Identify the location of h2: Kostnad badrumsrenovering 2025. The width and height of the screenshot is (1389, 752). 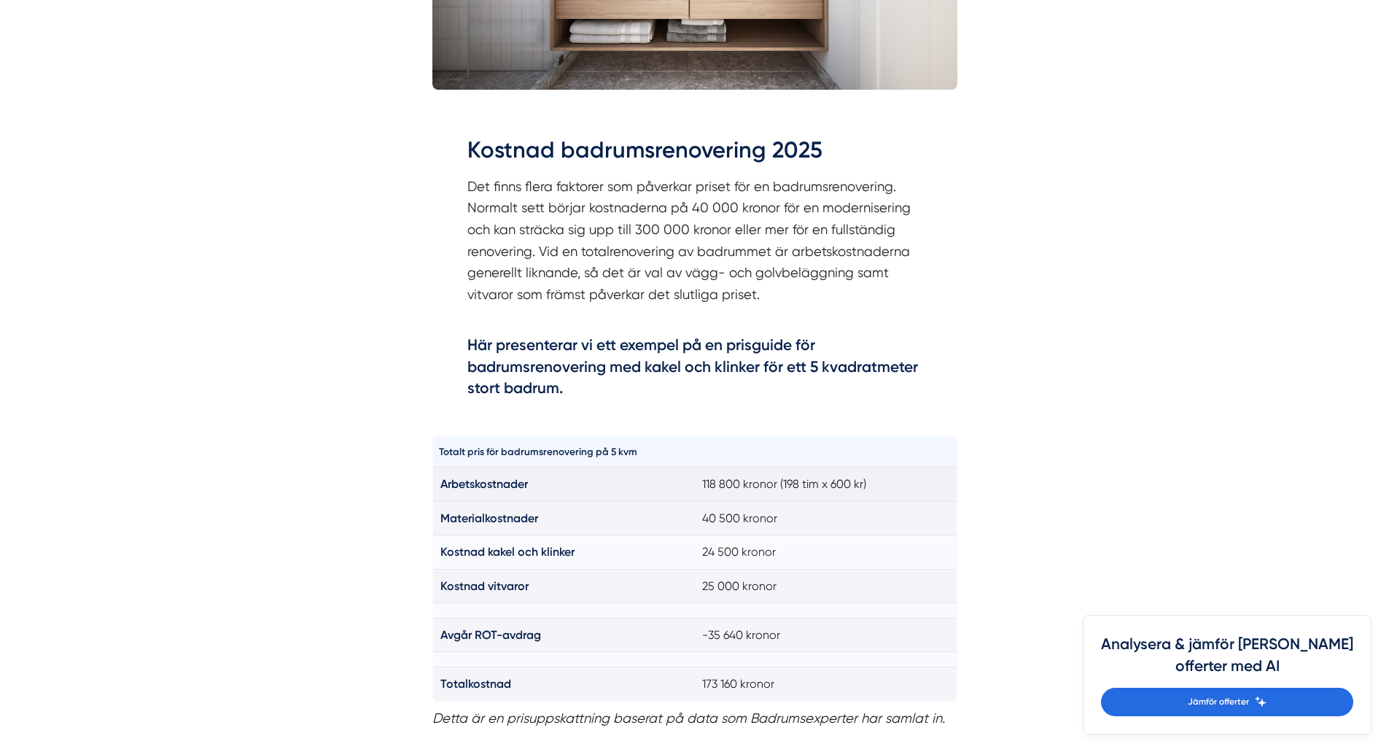
(695, 155).